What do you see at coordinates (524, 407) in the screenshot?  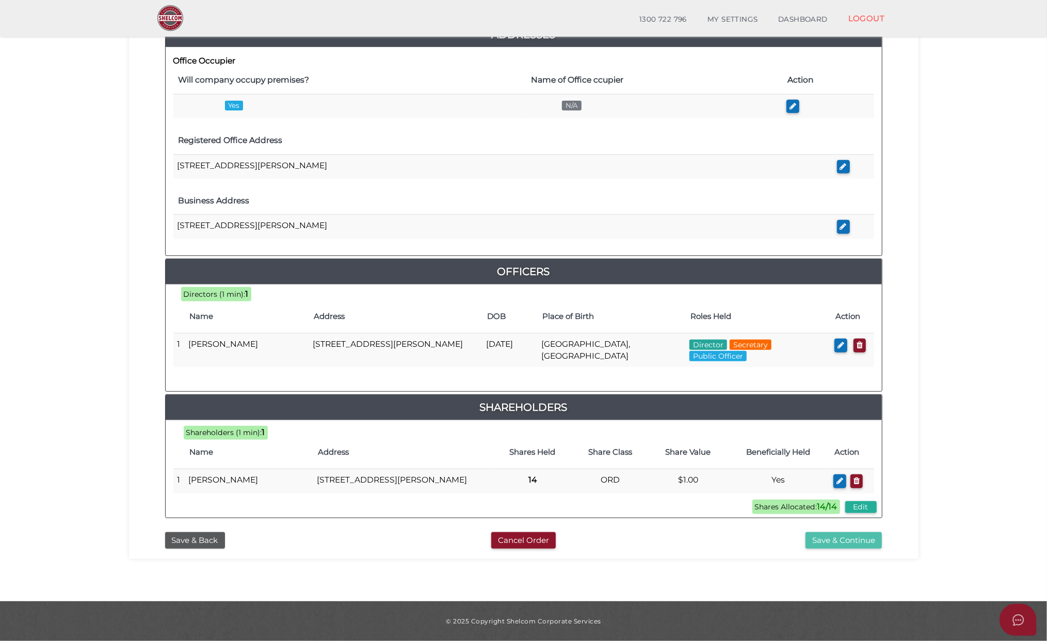 I see `a: Shareholders` at bounding box center [524, 407].